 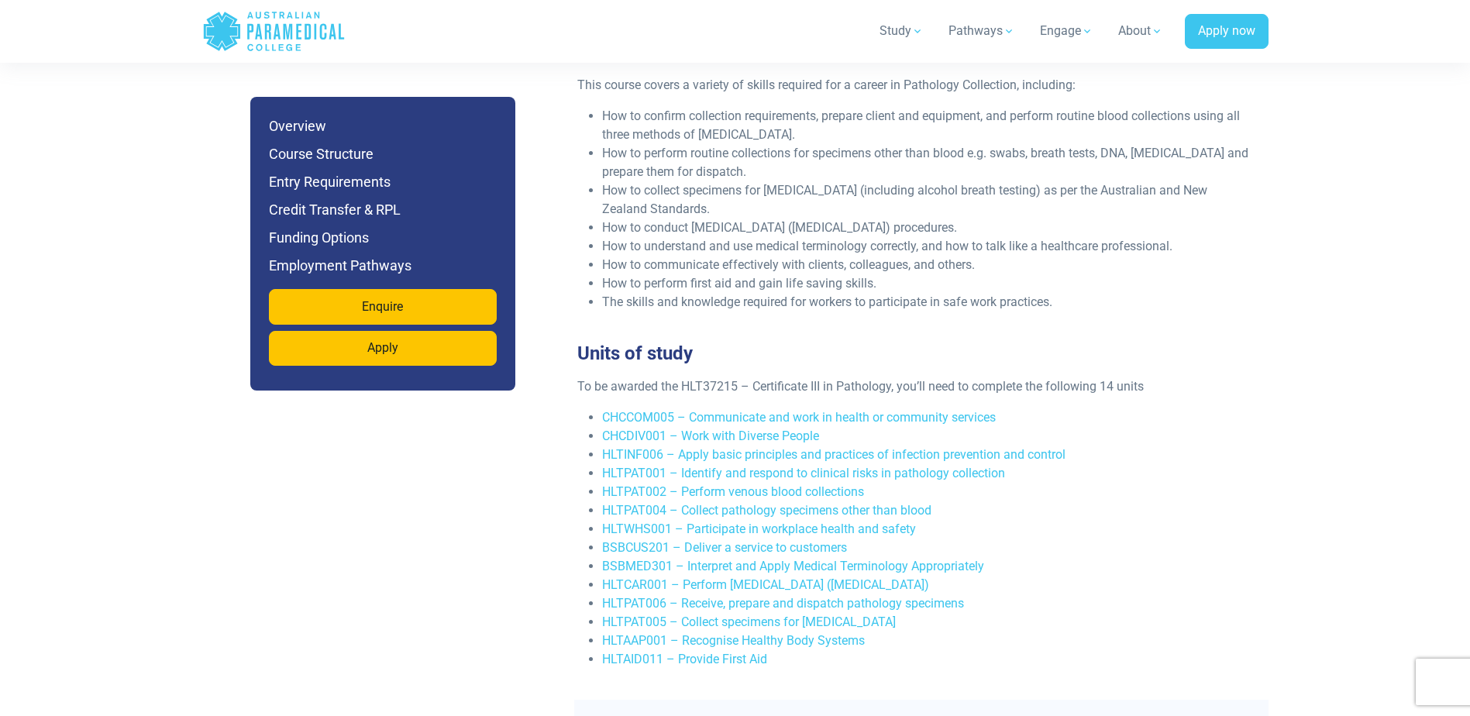 I want to click on a: HLTAID011 – Provide First Aid, so click(x=684, y=659).